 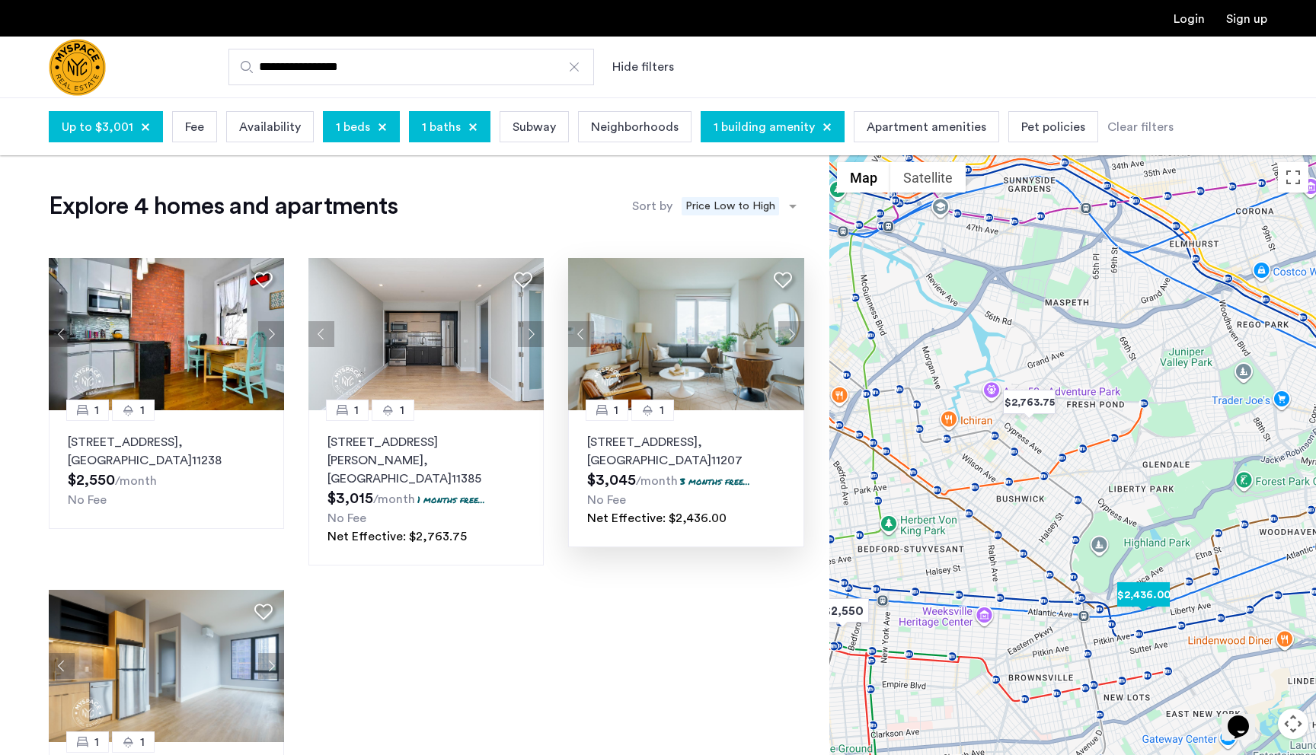 I want to click on img: 1996_638385349928438804.png, so click(x=426, y=334).